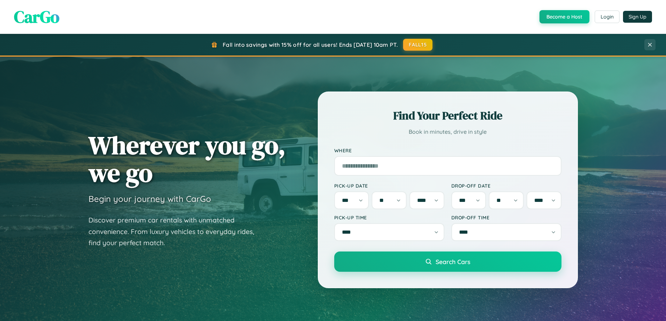  Describe the element at coordinates (187, 159) in the screenshot. I see `h1: Wherever you go, we go` at that location.